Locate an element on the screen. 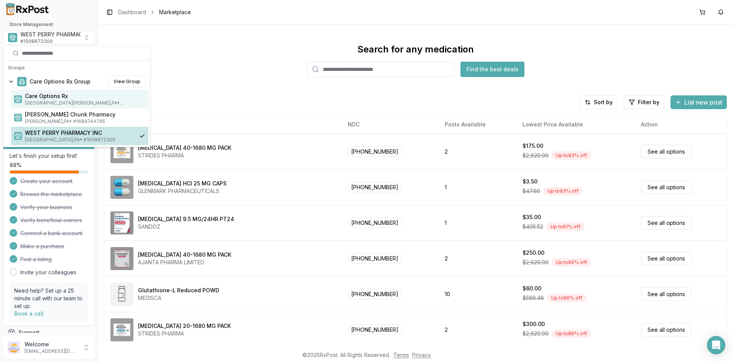 The width and height of the screenshot is (733, 362). img: Omeprazole-Sodium Bicarbonate 20-1680 MG PACK is located at coordinates (122, 330).